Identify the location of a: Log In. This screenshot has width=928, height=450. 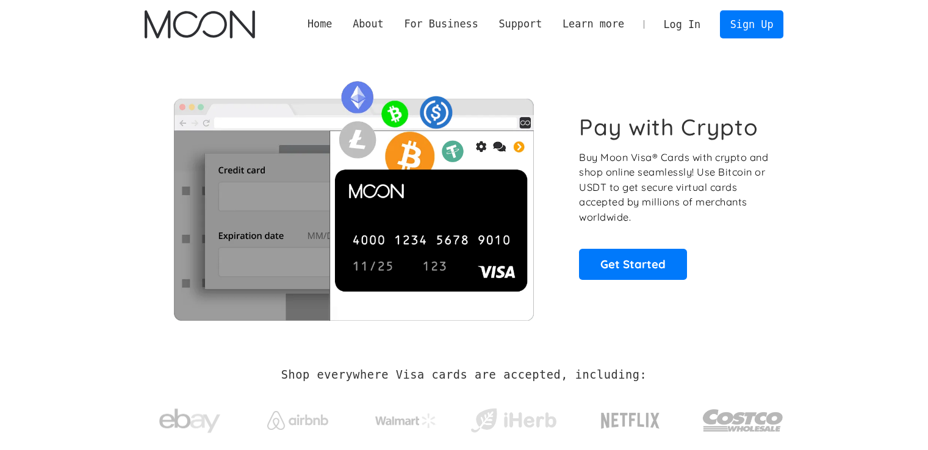
(682, 24).